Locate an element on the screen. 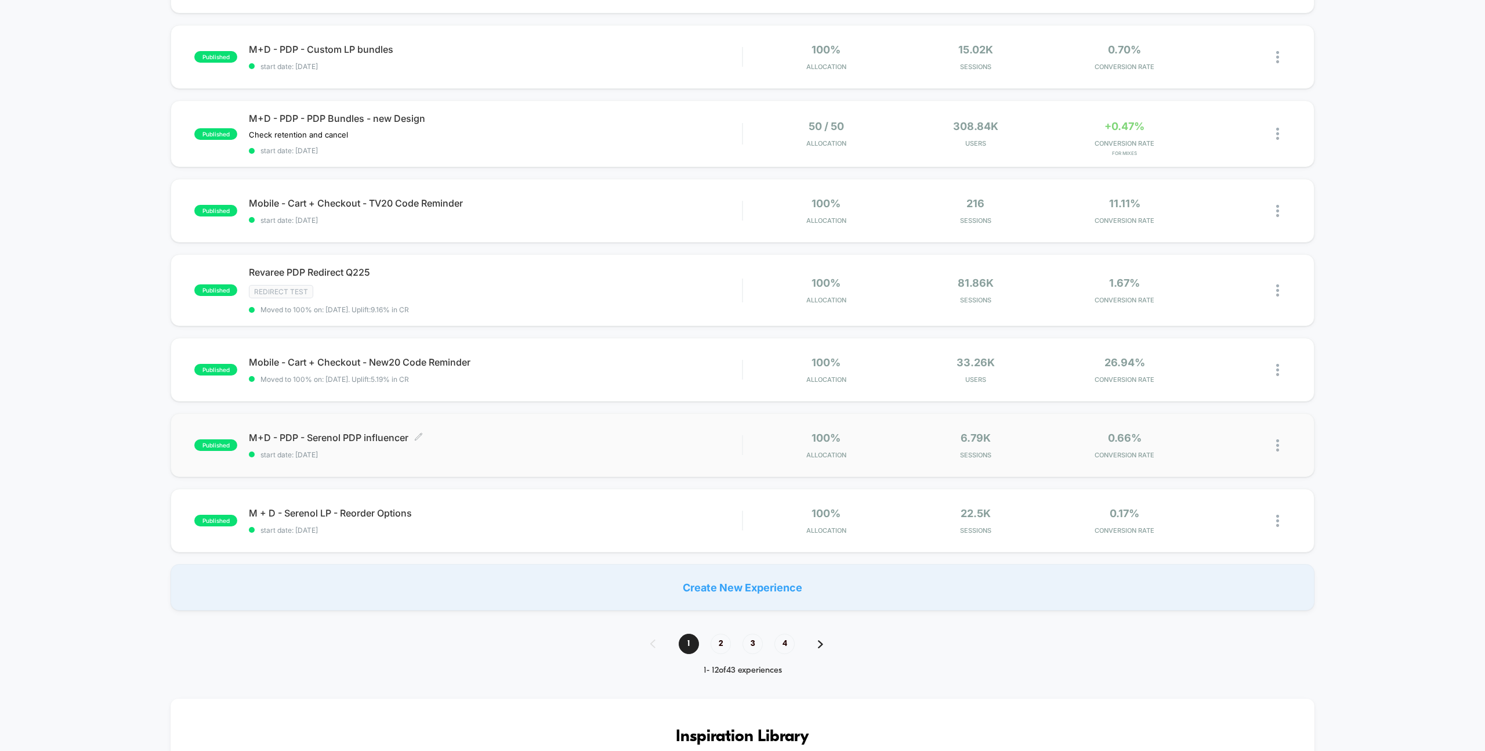 Image resolution: width=1485 pixels, height=751 pixels. span: 11.11% is located at coordinates (1125, 203).